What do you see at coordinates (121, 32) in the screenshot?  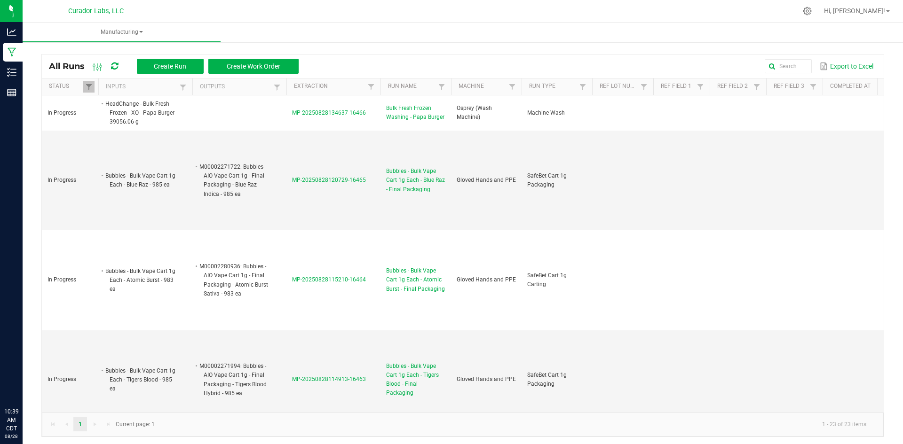 I see `a: Manufacturing` at bounding box center [121, 32].